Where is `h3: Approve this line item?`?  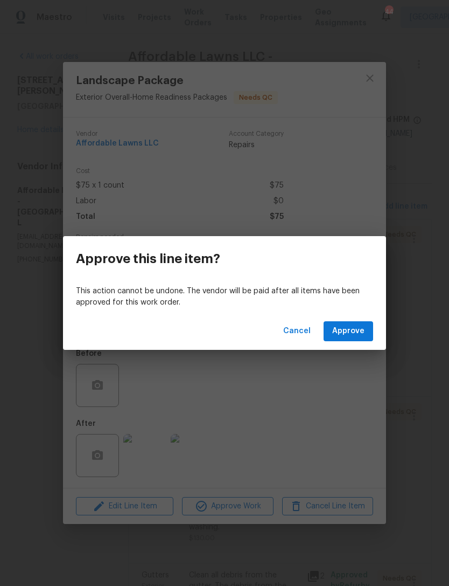
h3: Approve this line item? is located at coordinates (148, 259).